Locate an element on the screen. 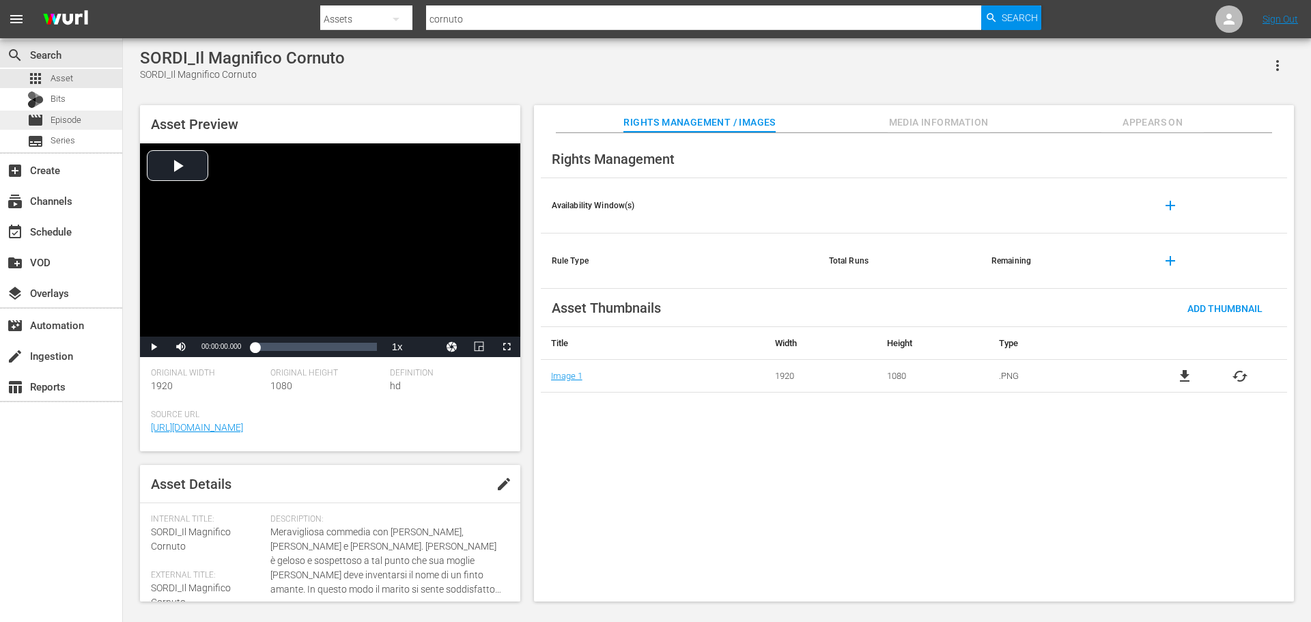 This screenshot has width=1311, height=622. img: ans4CAIJ8jUAAAAAAAAAAAAAAAAAAAAAAAAgQb4GAAAAAAAAAAAAAAAAAAAAAAAAJMjXAAAAAAAAAAAAAAAAAAAAAAAAgAT5G... is located at coordinates (66, 19).